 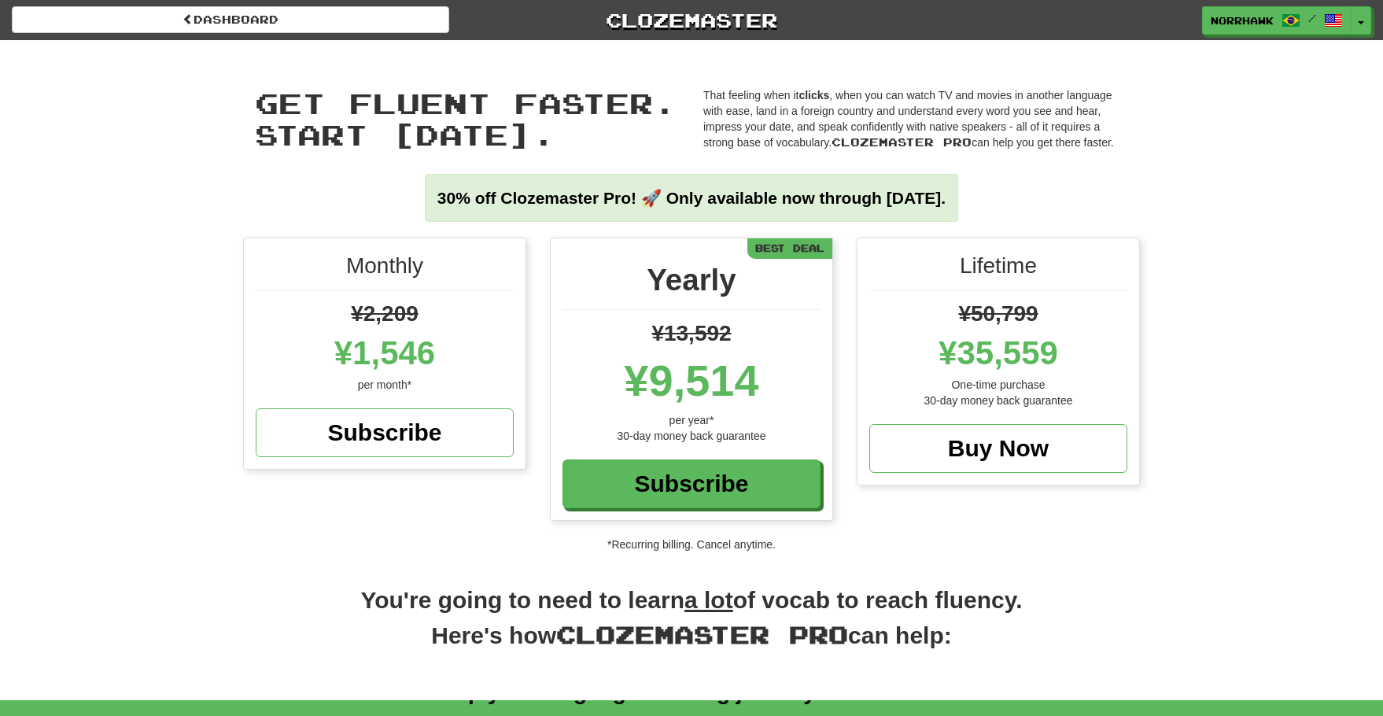 What do you see at coordinates (790, 248) in the screenshot?
I see `div: Best Deal` at bounding box center [790, 248].